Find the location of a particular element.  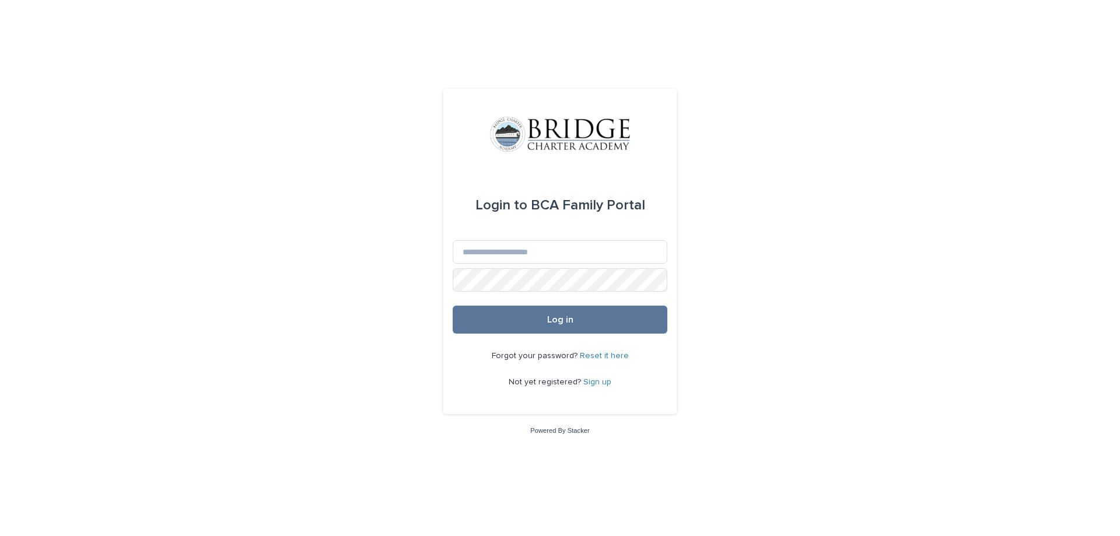

span: Forgot your password? is located at coordinates (535, 356).